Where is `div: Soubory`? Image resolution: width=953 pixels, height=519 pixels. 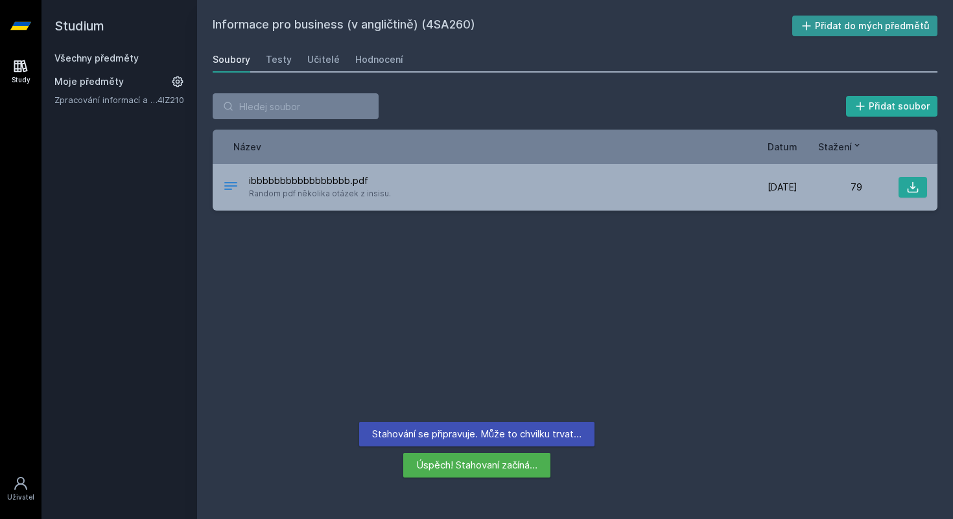
div: Soubory is located at coordinates (232, 60).